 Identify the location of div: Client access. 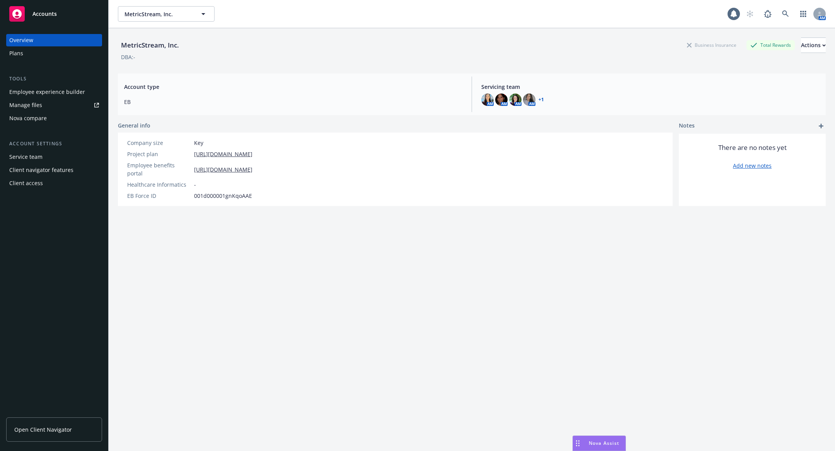
(26, 183).